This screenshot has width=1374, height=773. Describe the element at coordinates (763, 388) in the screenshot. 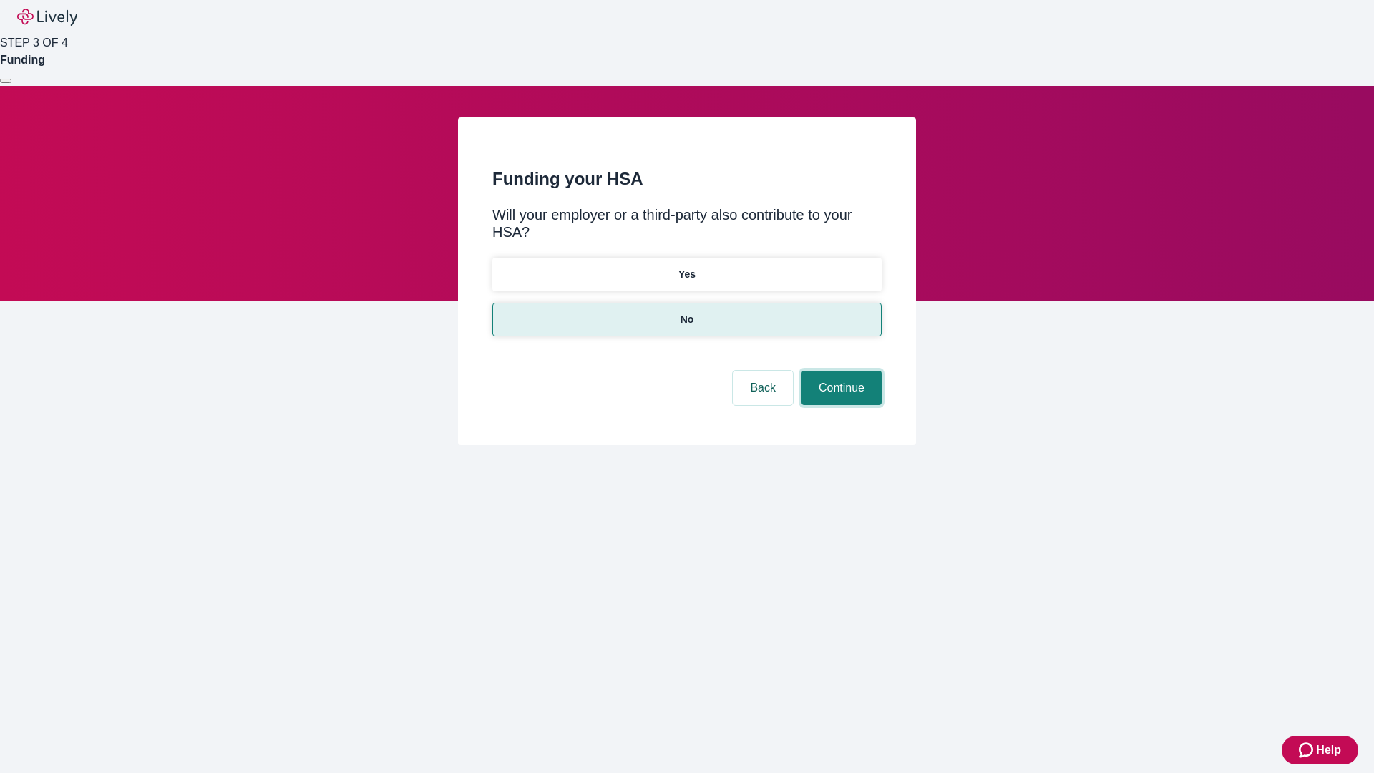

I see `button: Back` at that location.